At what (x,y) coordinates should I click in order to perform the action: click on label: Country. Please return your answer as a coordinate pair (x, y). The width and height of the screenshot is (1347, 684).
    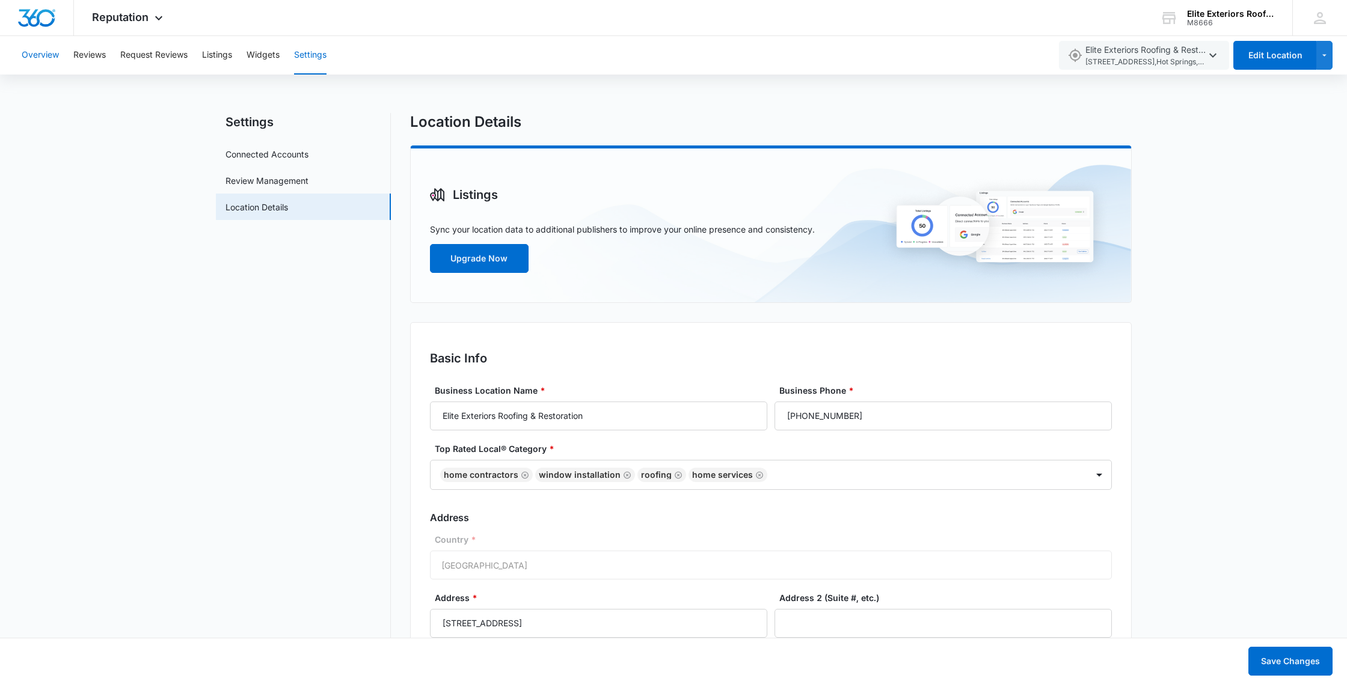
    Looking at the image, I should click on (776, 539).